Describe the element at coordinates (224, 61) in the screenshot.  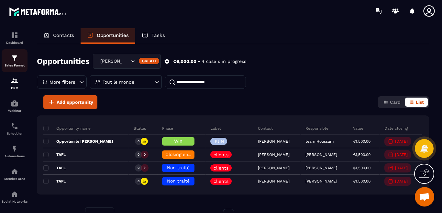
I see `p: 4 case s in progress` at that location.